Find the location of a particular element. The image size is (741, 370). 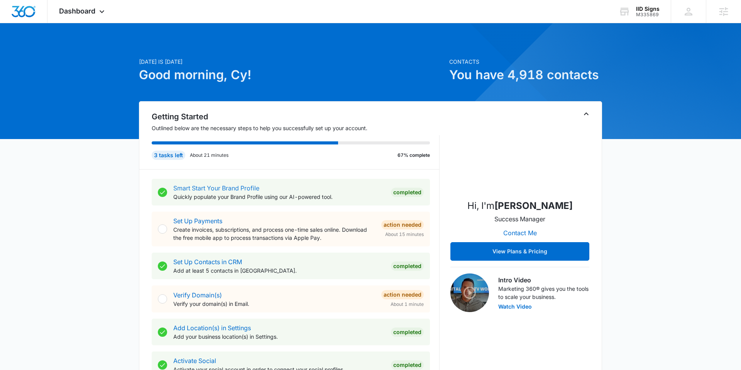

button: Watch Video is located at coordinates (515, 306).